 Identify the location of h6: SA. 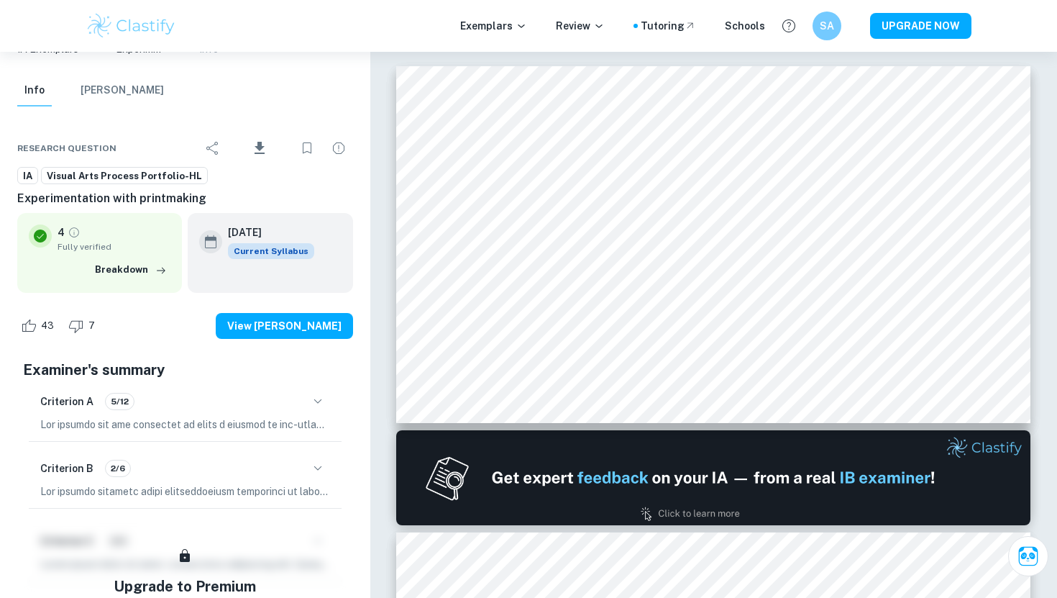
(827, 26).